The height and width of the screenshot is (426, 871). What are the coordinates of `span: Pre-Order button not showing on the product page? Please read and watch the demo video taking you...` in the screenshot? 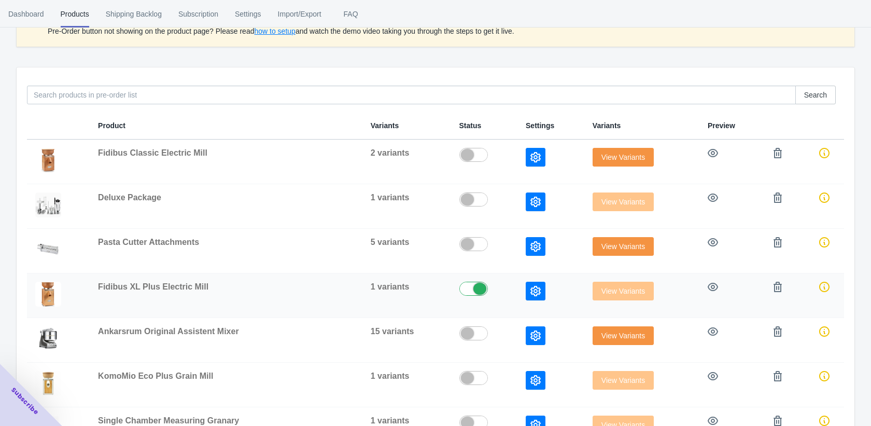 It's located at (281, 31).